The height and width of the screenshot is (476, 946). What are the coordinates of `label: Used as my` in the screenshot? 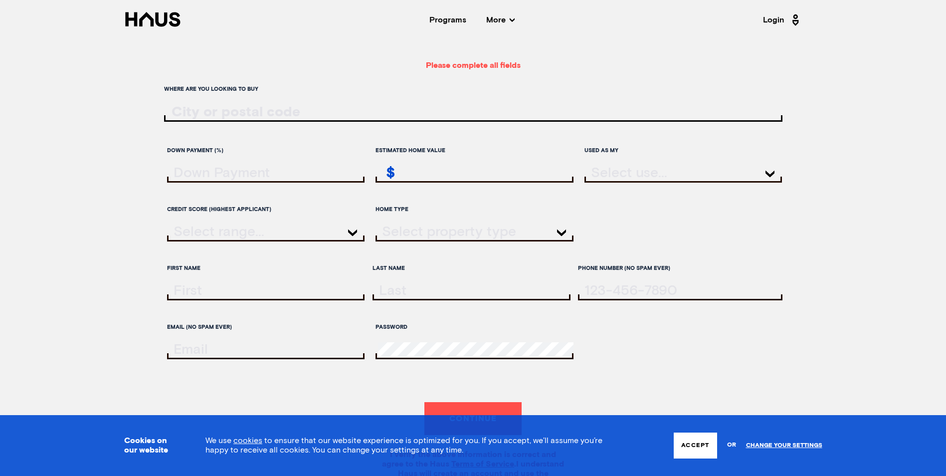 It's located at (683, 150).